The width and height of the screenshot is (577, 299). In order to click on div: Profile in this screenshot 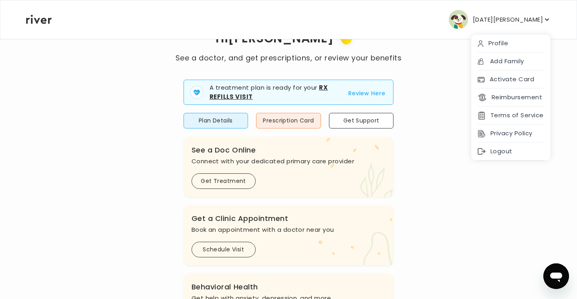, I will do `click(511, 43)`.